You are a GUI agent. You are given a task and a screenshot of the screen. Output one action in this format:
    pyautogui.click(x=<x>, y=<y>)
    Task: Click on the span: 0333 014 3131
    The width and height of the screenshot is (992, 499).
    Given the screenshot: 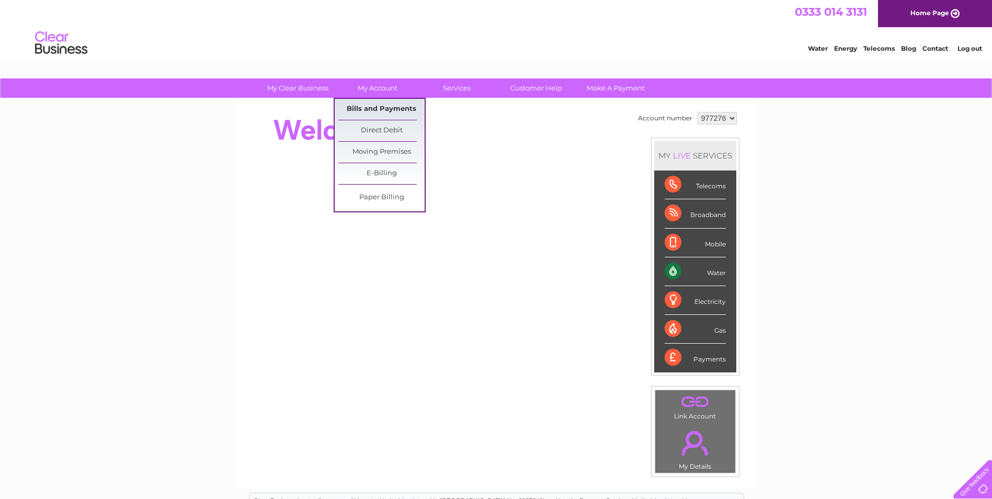 What is the action you would take?
    pyautogui.click(x=831, y=11)
    